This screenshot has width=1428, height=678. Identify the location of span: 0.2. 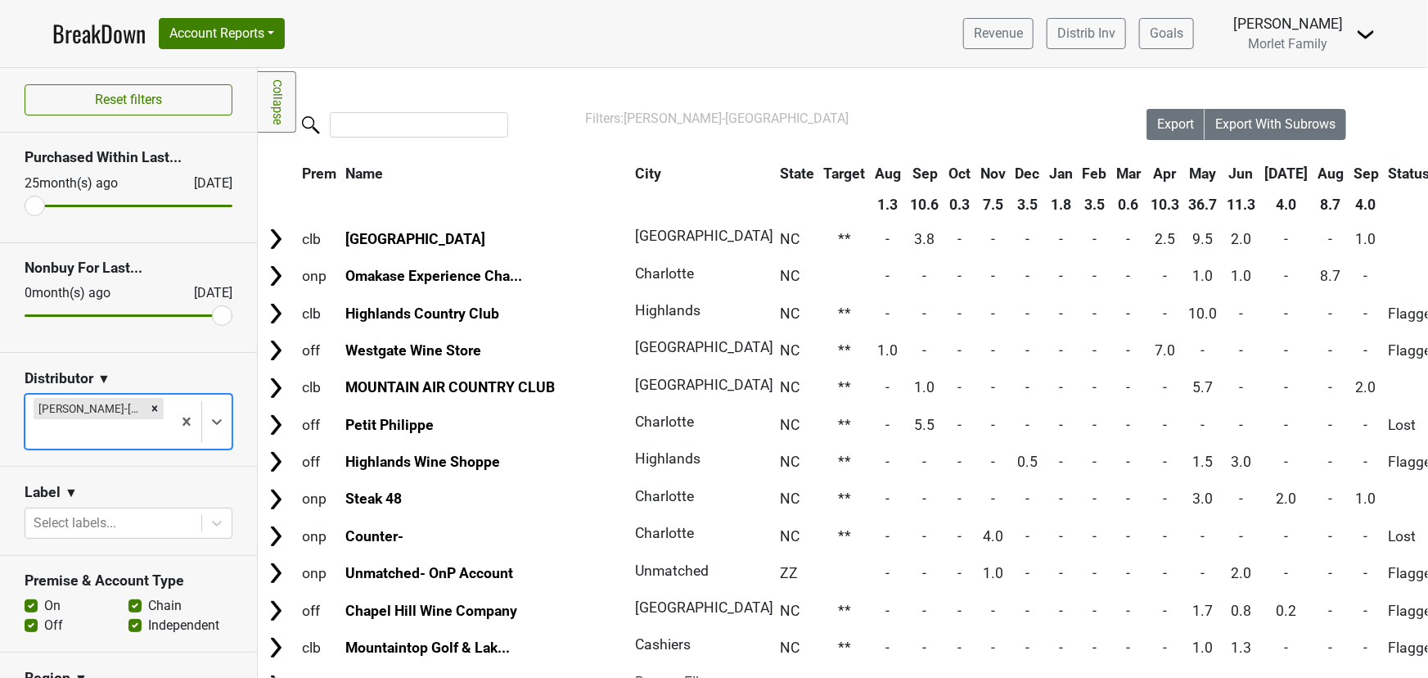
(1287, 611).